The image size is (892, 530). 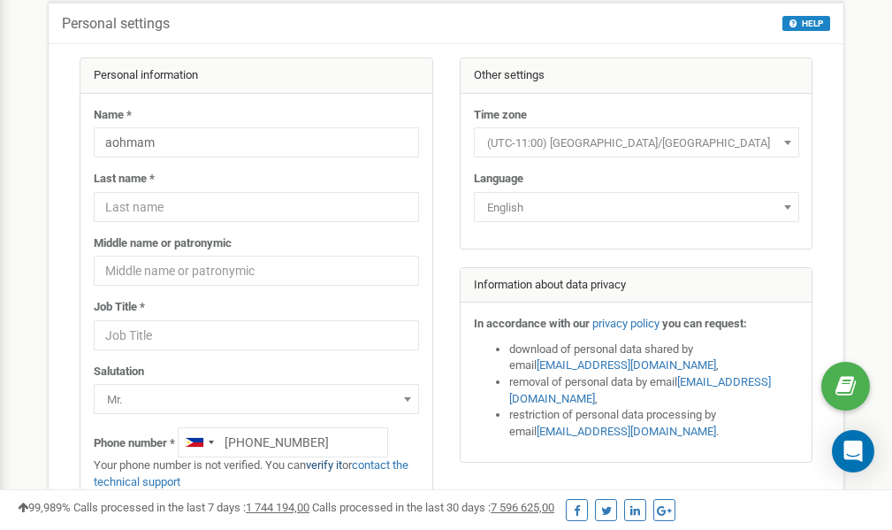 I want to click on label: Job Title *, so click(x=119, y=307).